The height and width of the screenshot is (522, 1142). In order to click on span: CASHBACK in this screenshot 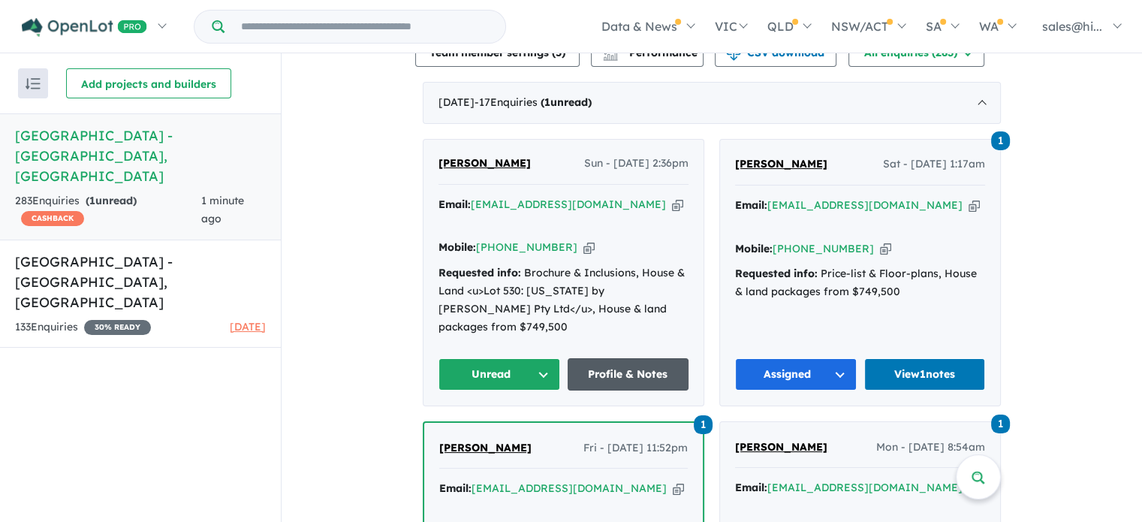, I will do `click(53, 218)`.